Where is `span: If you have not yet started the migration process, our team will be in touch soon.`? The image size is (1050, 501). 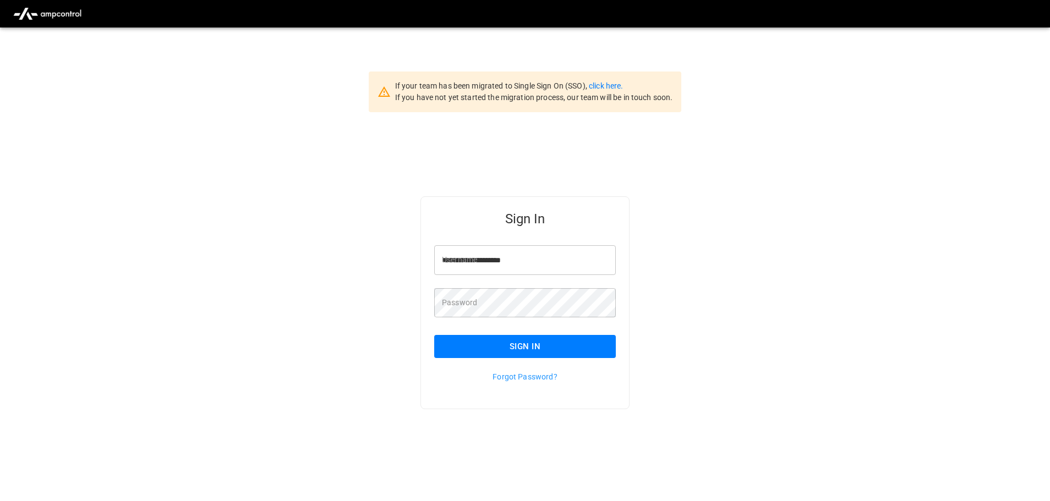
span: If you have not yet started the migration process, our team will be in touch soon. is located at coordinates (534, 97).